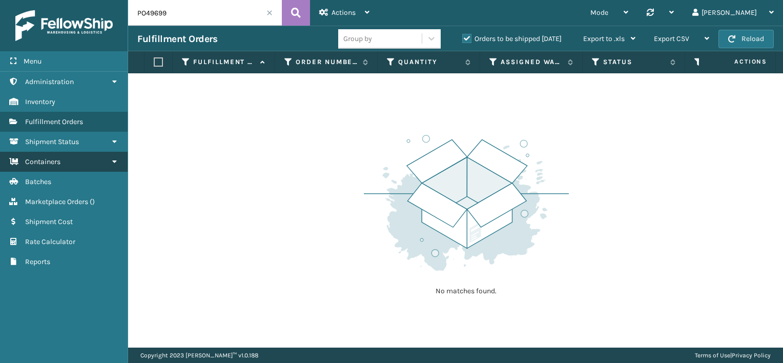 The width and height of the screenshot is (783, 363). Describe the element at coordinates (713, 355) in the screenshot. I see `a: Terms of Use` at that location.